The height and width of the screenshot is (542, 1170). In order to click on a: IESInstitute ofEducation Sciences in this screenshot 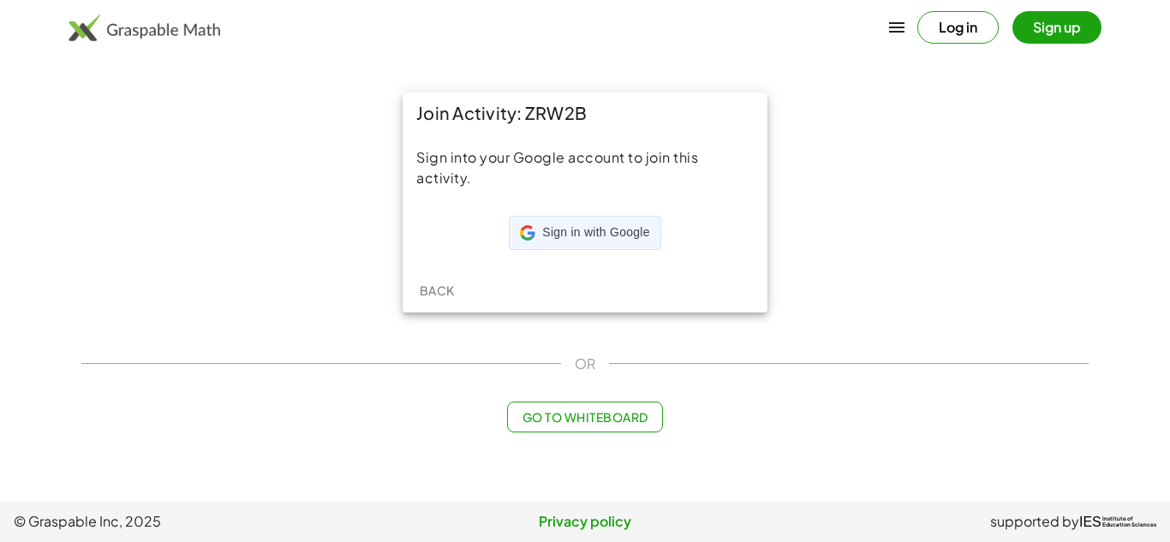, I will do `click(1118, 522)`.